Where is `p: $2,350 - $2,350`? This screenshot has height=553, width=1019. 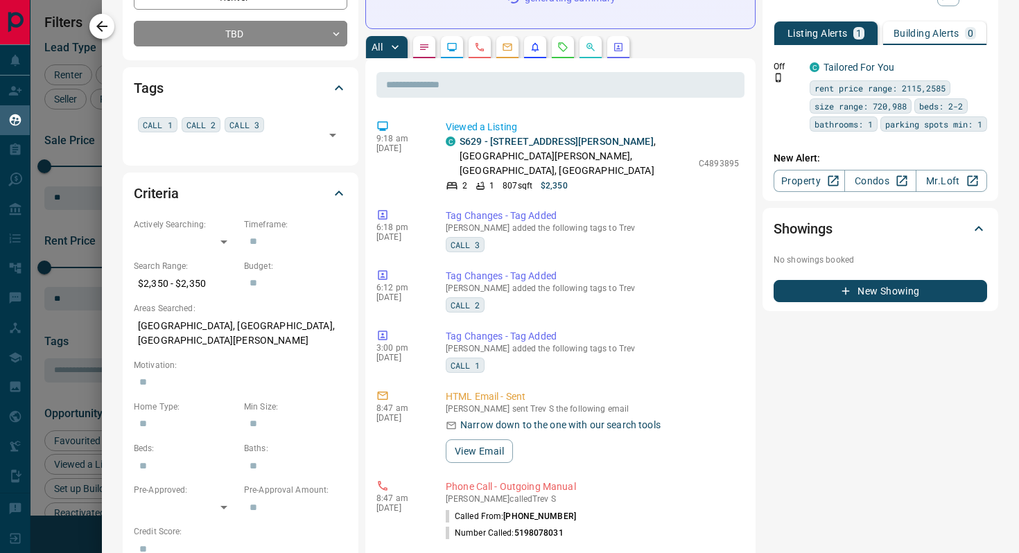
p: $2,350 - $2,350 is located at coordinates (185, 283).